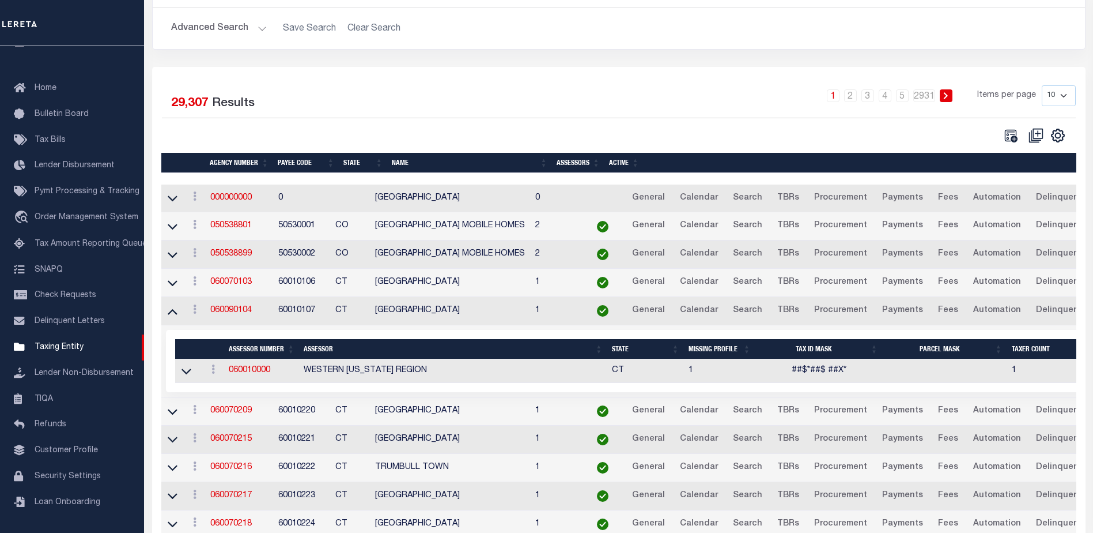  What do you see at coordinates (557, 226) in the screenshot?
I see `td: 2` at bounding box center [557, 226].